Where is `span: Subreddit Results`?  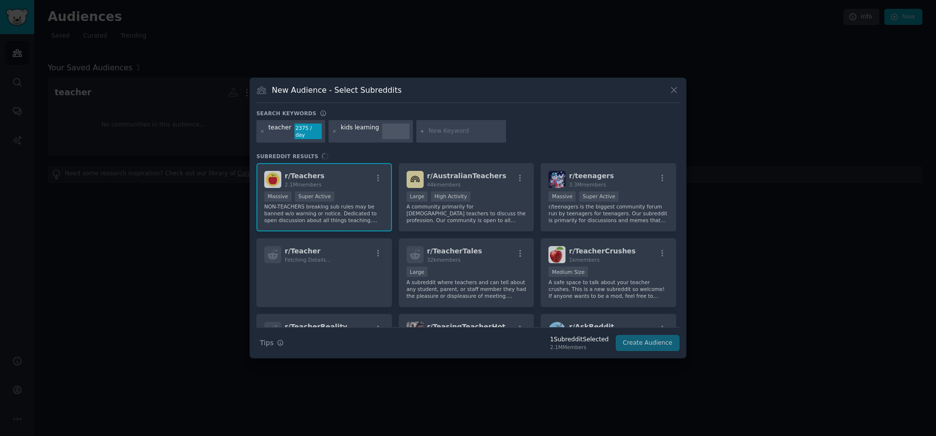
span: Subreddit Results is located at coordinates (287, 156).